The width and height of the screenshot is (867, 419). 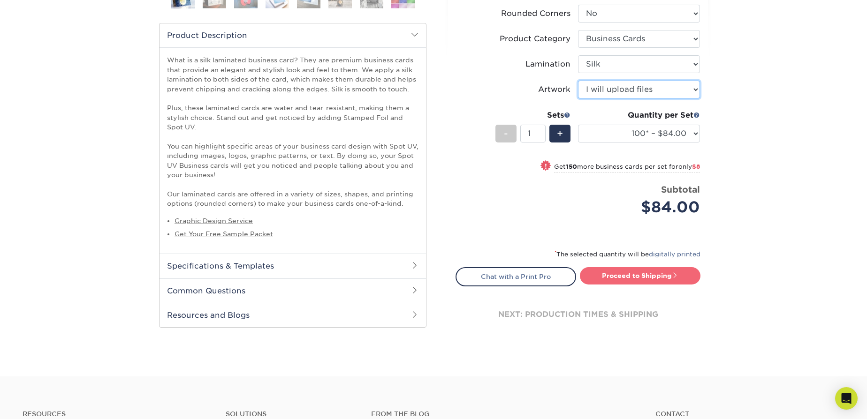 I want to click on a: Contact, so click(x=750, y=414).